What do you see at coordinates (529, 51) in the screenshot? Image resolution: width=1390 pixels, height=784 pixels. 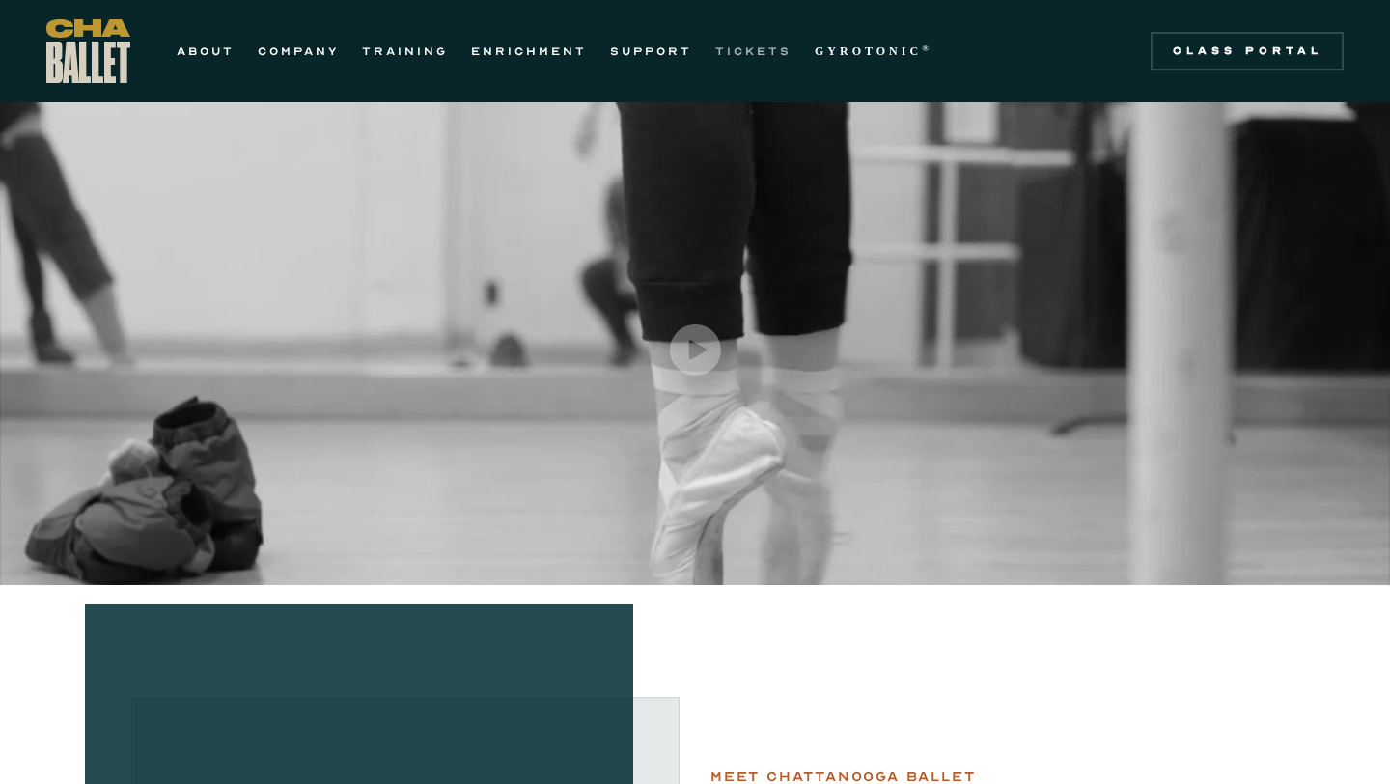 I see `a: ENRICHMENT` at bounding box center [529, 51].